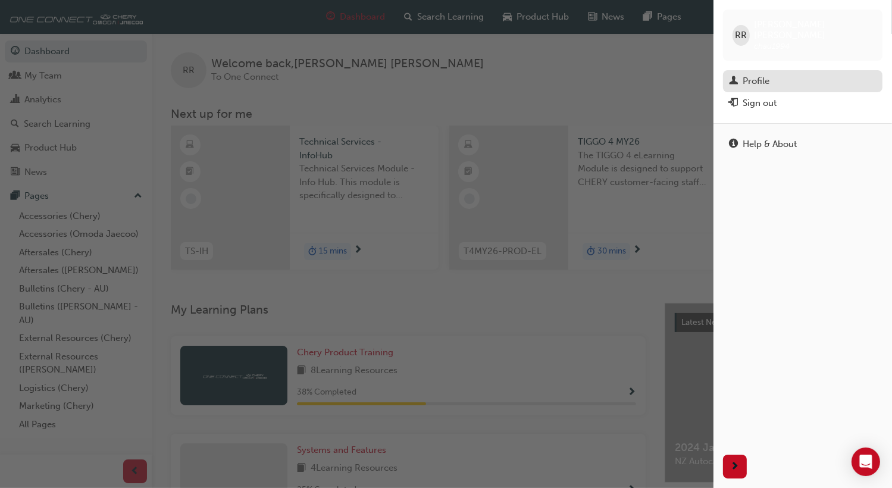  What do you see at coordinates (733, 104) in the screenshot?
I see `span: exit-icon` at bounding box center [733, 104].